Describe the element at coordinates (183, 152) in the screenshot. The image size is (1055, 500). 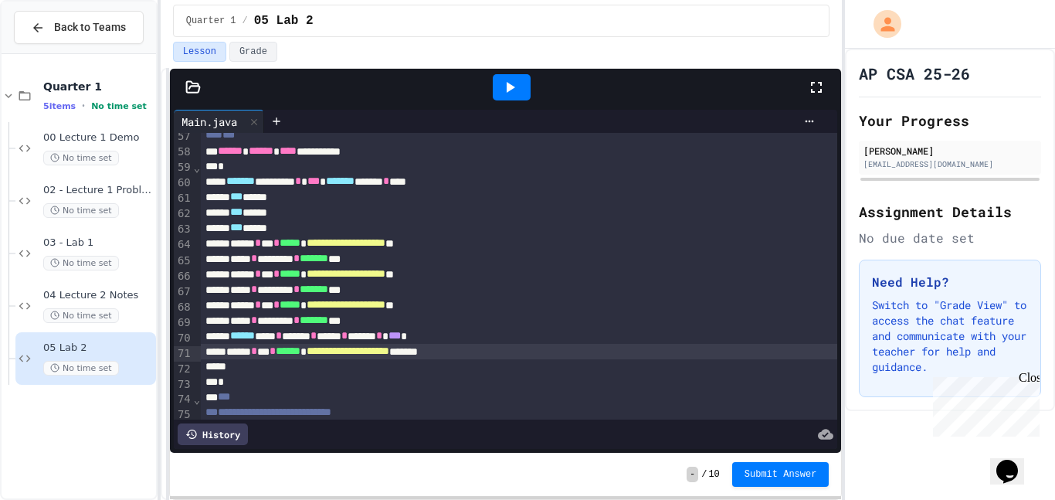
I see `div: 58` at that location.